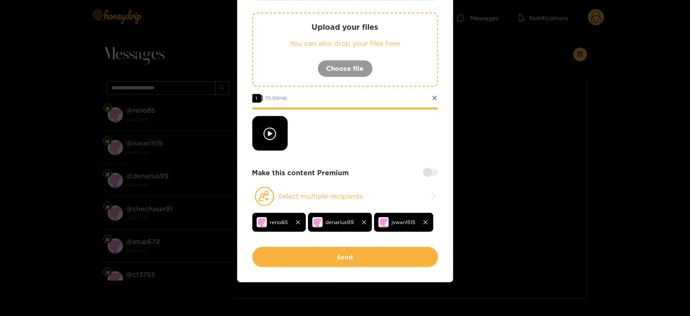 The width and height of the screenshot is (690, 316). Describe the element at coordinates (301, 173) in the screenshot. I see `strong: Make this content Premium` at that location.